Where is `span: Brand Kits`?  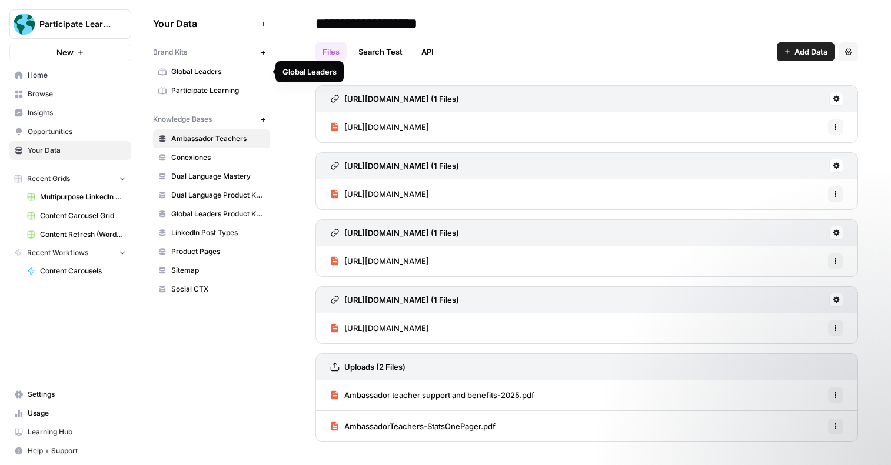
span: Brand Kits is located at coordinates (170, 52).